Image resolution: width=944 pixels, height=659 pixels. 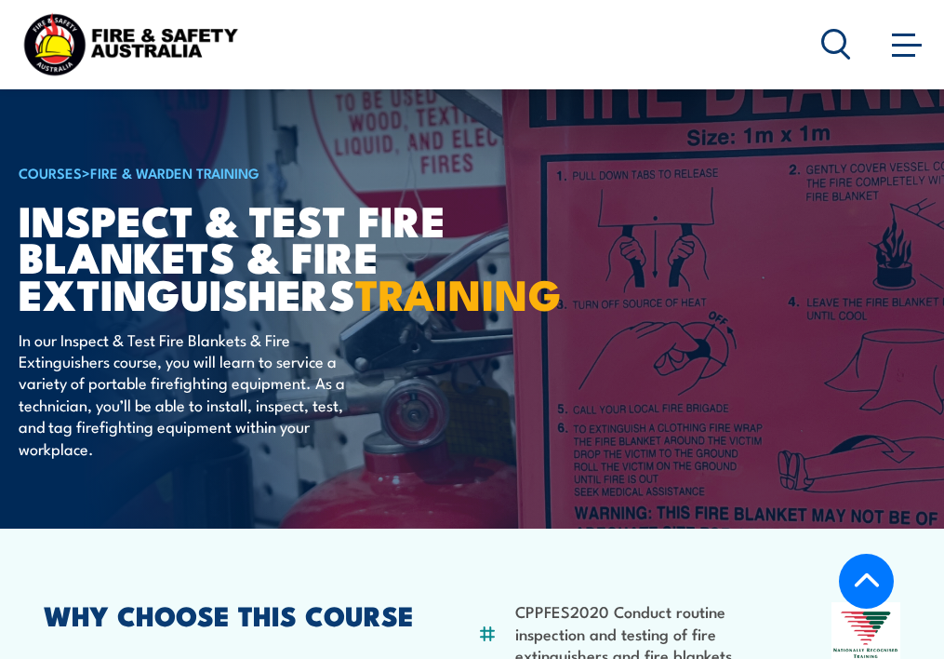 I want to click on p: In our Inspect & Test Fire Blankets & Fire Extinguishers course, you will learn to service a vari..., so click(x=188, y=394).